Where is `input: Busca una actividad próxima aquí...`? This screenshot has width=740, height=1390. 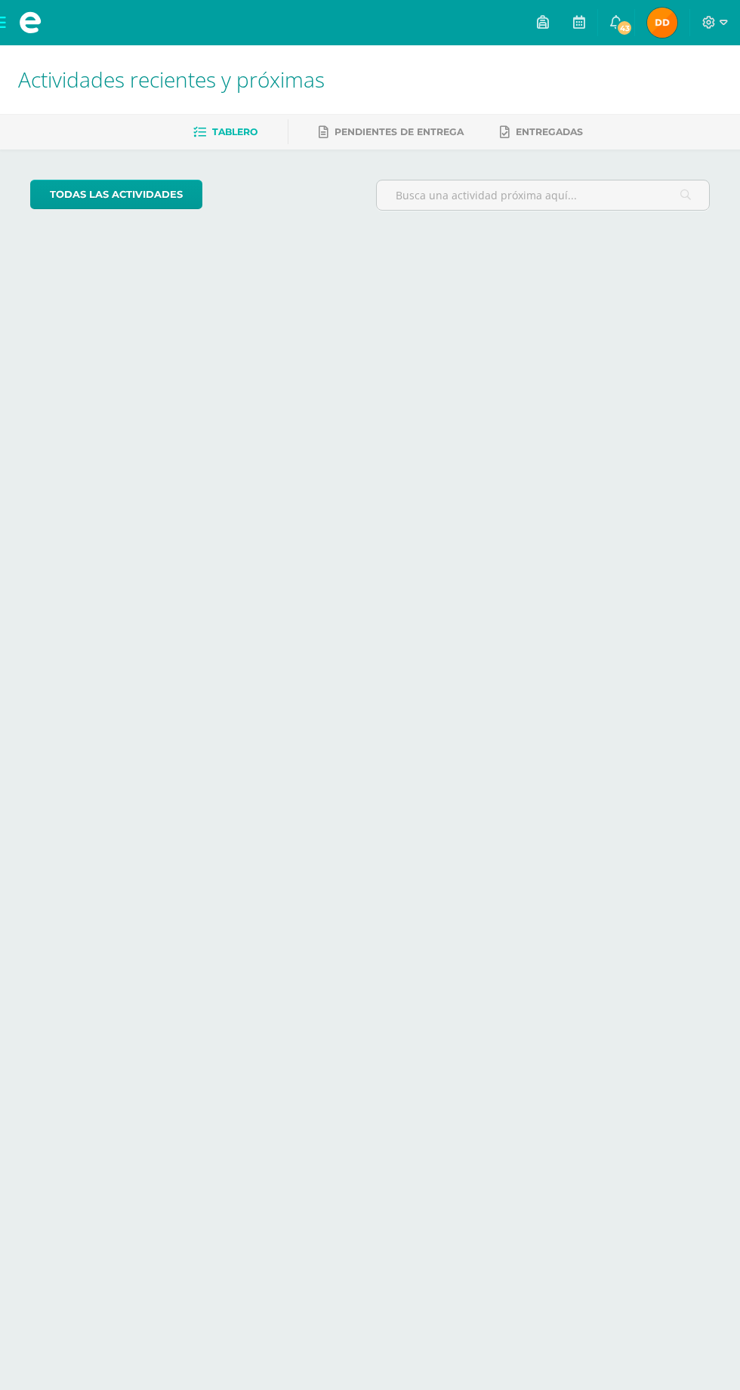 input: Busca una actividad próxima aquí... is located at coordinates (543, 195).